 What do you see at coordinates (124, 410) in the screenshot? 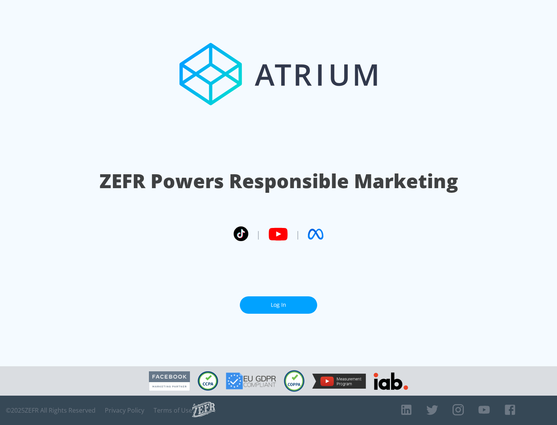
I see `a: Privacy Policy` at bounding box center [124, 410].